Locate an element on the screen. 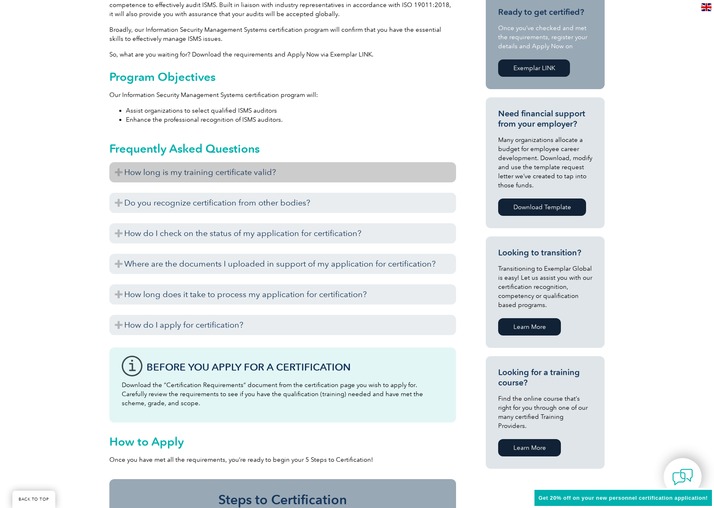 The image size is (714, 508). h2: How to Apply is located at coordinates (283, 442).